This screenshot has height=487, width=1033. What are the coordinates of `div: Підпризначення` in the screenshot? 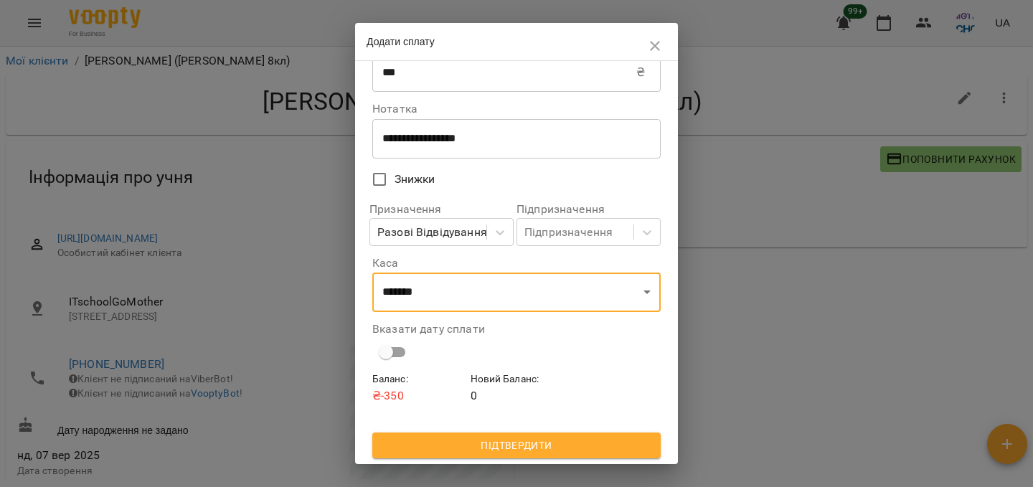 It's located at (568, 232).